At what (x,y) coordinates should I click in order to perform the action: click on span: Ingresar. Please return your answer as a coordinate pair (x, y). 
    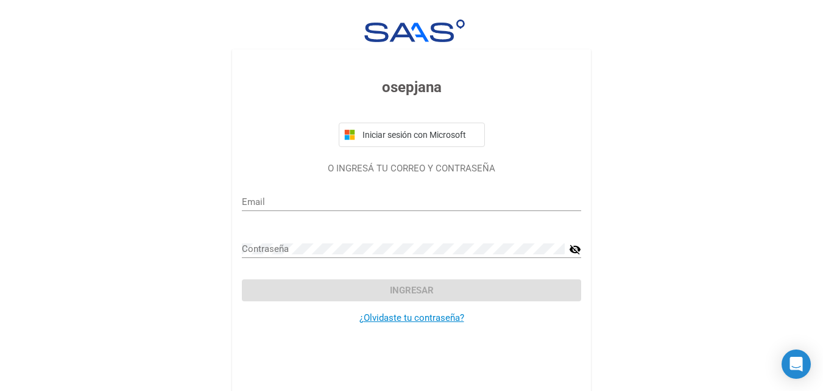
    Looking at the image, I should click on (412, 290).